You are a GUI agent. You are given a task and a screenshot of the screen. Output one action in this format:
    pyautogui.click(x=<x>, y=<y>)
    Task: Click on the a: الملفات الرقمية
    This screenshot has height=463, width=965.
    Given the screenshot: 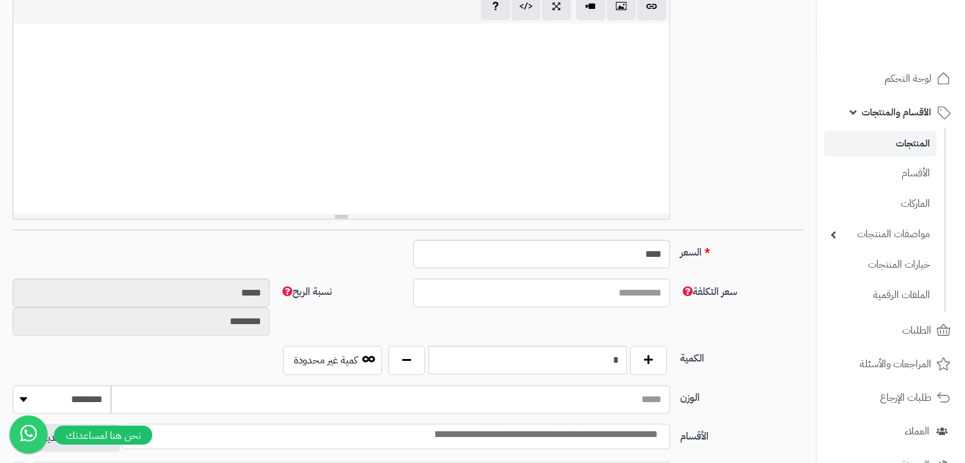 What is the action you would take?
    pyautogui.click(x=880, y=295)
    